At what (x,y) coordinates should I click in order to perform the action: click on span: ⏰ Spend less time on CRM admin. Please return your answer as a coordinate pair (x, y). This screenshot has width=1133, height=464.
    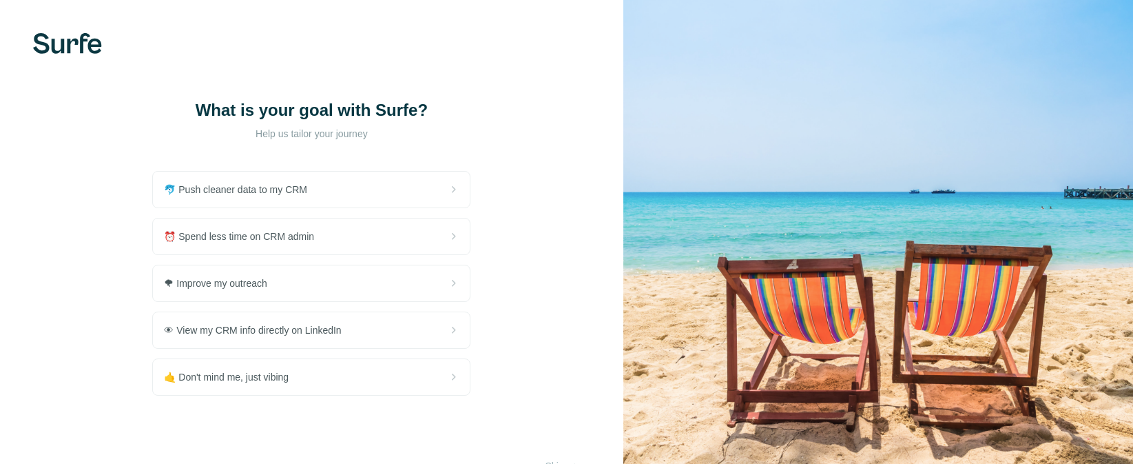
    Looking at the image, I should click on (245, 236).